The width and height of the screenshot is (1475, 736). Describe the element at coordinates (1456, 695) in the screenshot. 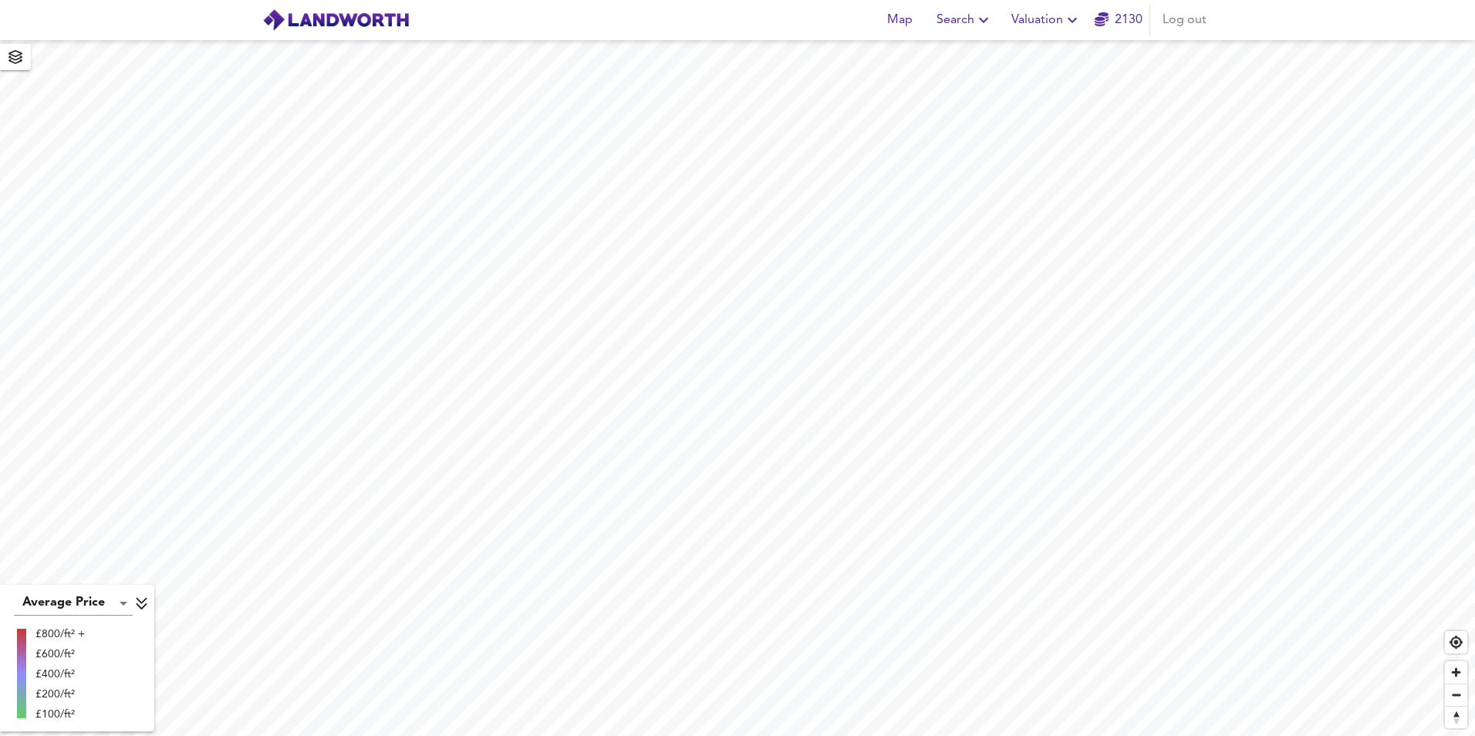

I see `button: Zoom out` at that location.